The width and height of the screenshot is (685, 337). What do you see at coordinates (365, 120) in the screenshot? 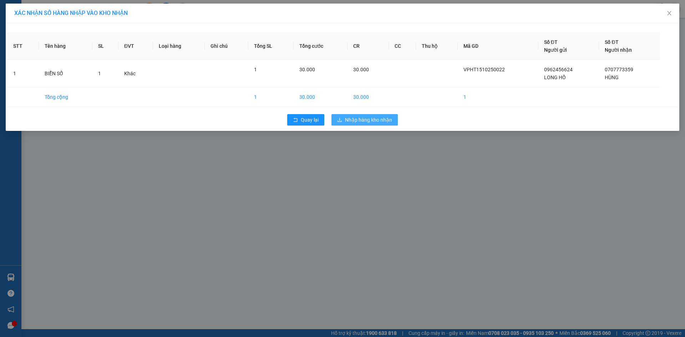
I see `button: downloadNhập hàng kho nhận` at bounding box center [365, 120].